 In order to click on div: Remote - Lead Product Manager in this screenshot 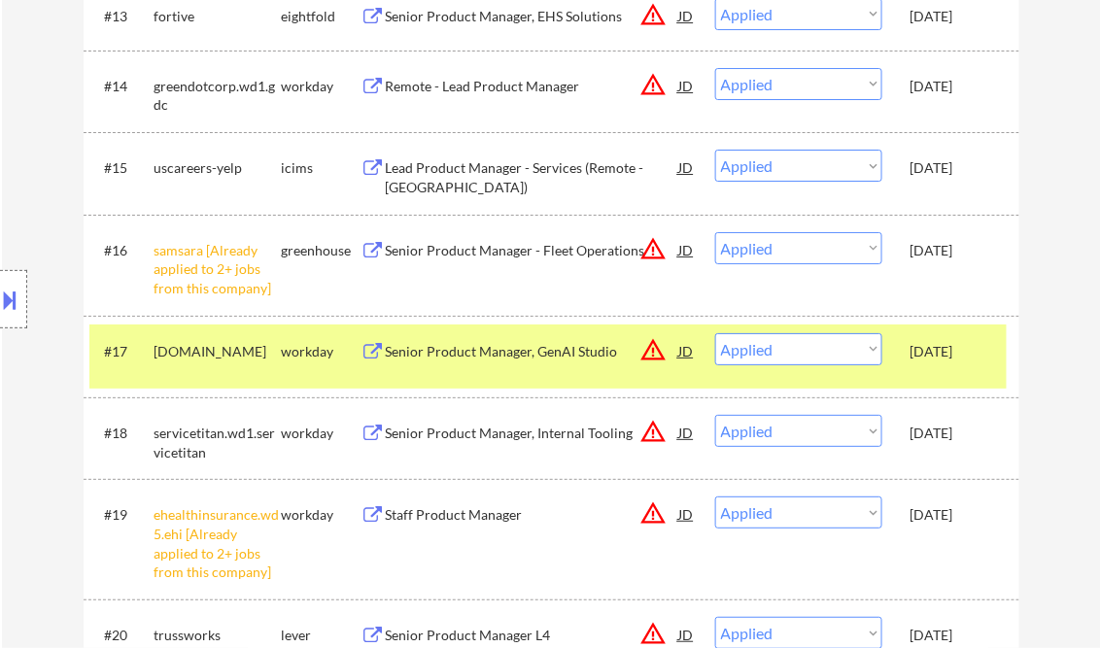, I will do `click(532, 86)`.